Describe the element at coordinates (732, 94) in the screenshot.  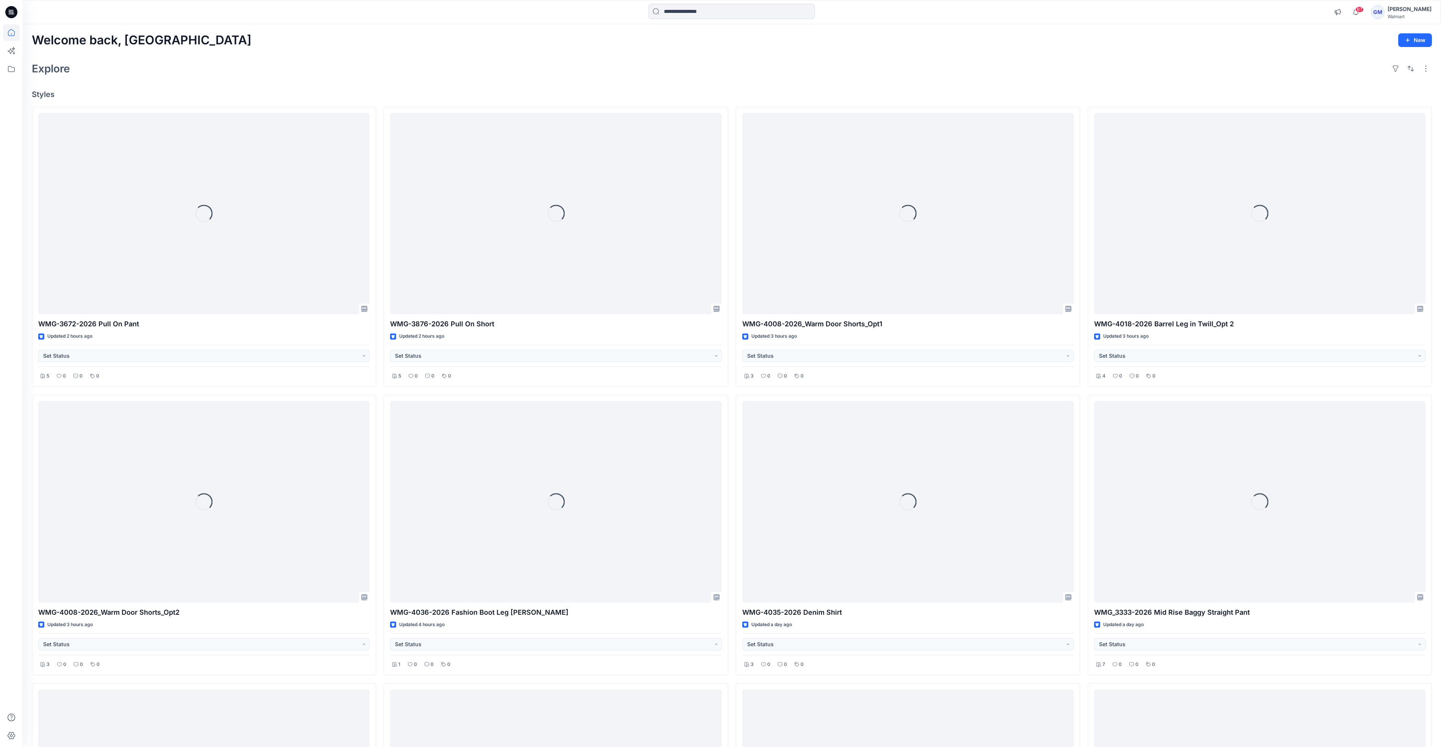
I see `h4: Styles` at that location.